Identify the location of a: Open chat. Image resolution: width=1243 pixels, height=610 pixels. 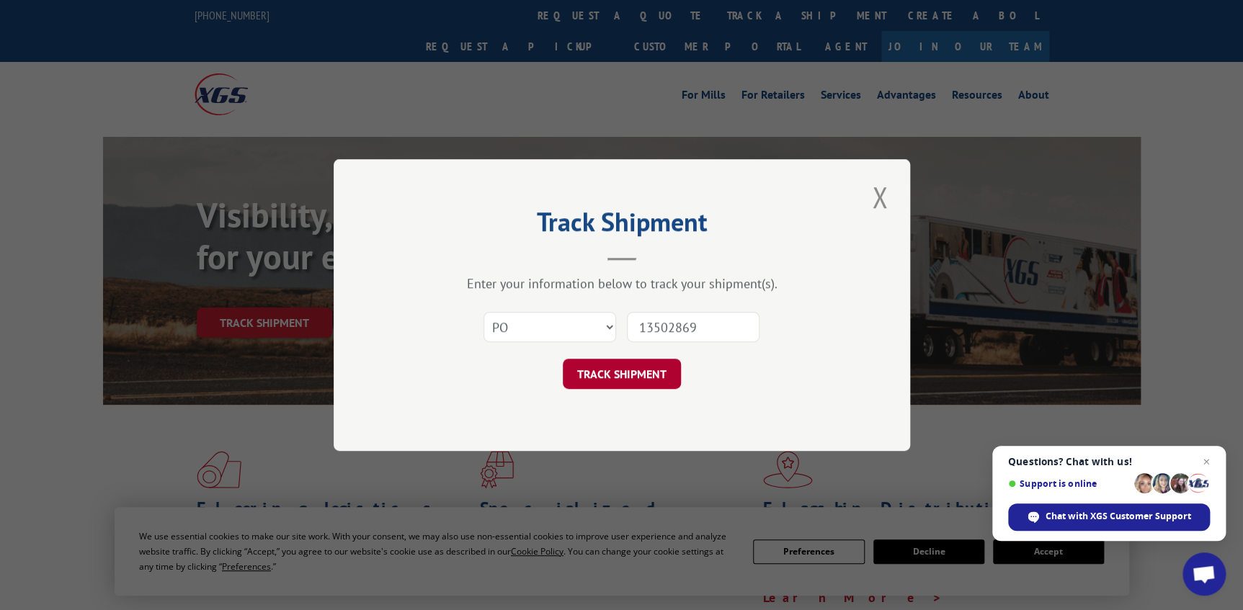
(1204, 574).